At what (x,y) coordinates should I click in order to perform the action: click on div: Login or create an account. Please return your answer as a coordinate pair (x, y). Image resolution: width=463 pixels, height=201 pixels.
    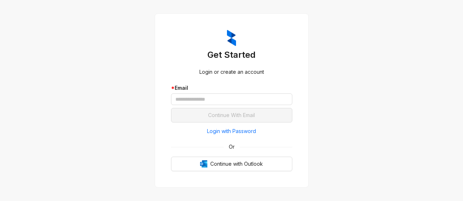
    Looking at the image, I should click on (232, 72).